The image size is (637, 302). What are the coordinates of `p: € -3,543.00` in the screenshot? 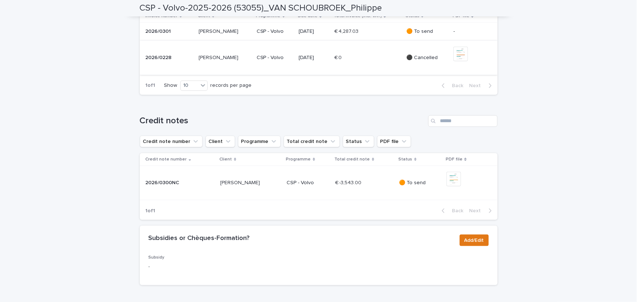 It's located at (349, 182).